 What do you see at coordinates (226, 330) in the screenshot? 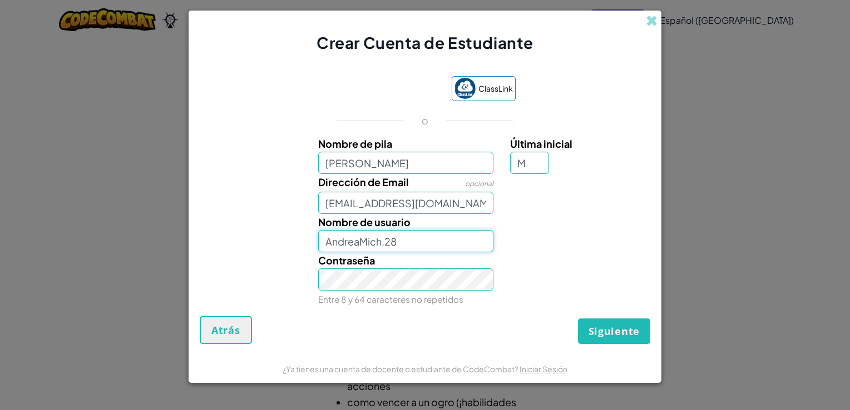
I see `button: Atrás` at bounding box center [226, 330].